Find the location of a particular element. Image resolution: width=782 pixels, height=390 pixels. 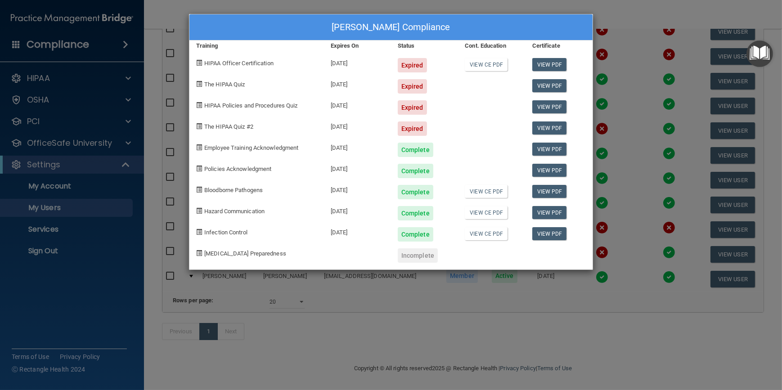

span: Infection Control is located at coordinates (226, 232).